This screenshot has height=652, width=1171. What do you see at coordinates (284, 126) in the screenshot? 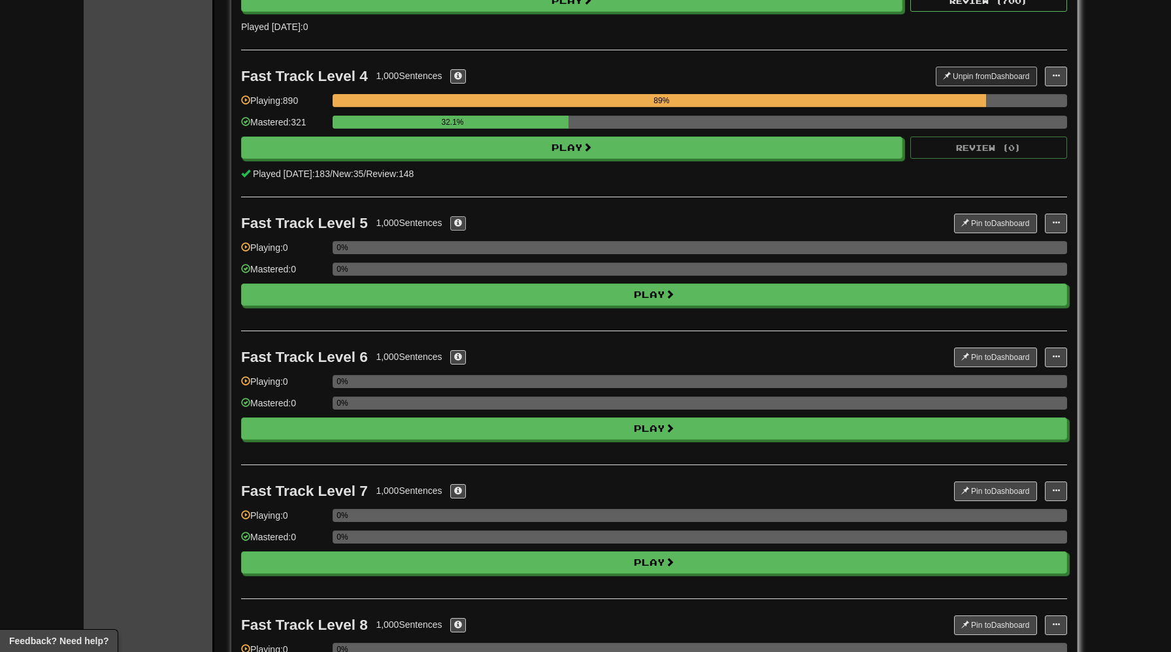
I see `div: Mastered: 321` at bounding box center [284, 126].